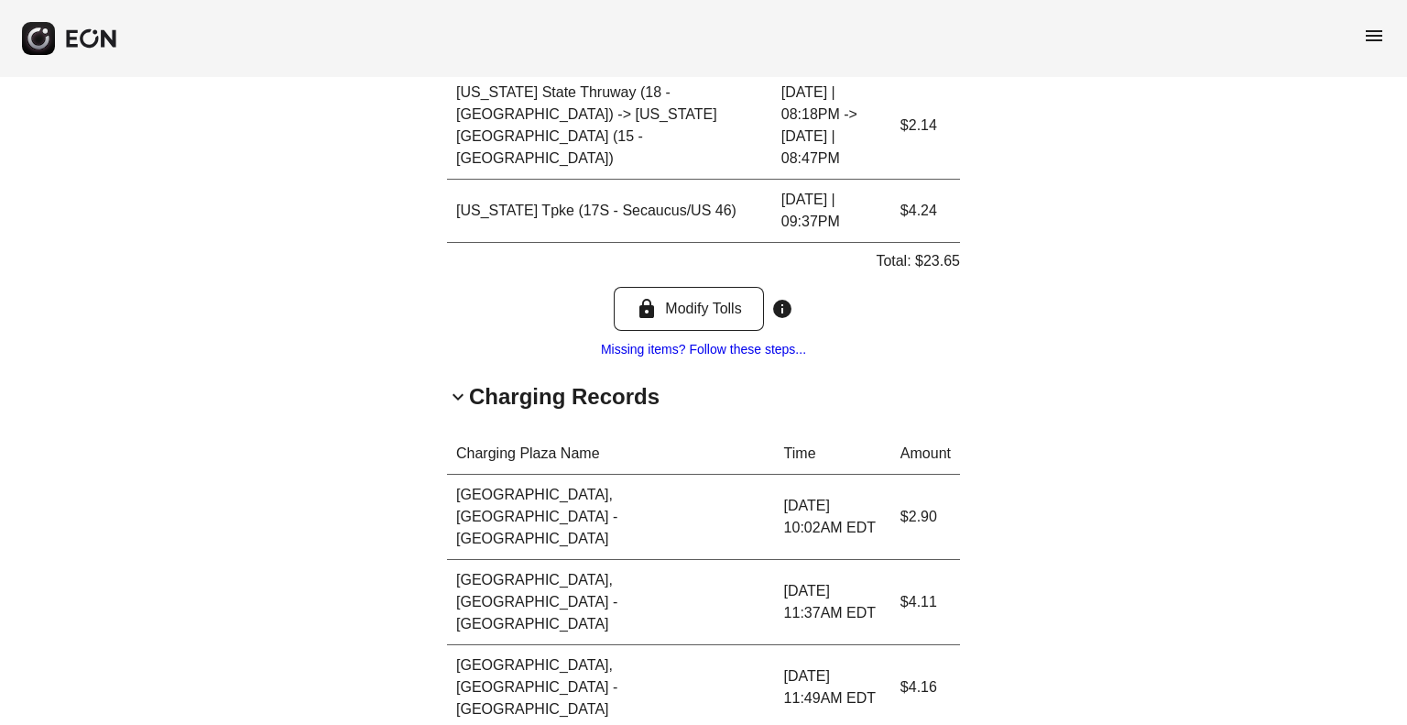  What do you see at coordinates (458, 397) in the screenshot?
I see `span: keyboard_arrow_down` at bounding box center [458, 397].